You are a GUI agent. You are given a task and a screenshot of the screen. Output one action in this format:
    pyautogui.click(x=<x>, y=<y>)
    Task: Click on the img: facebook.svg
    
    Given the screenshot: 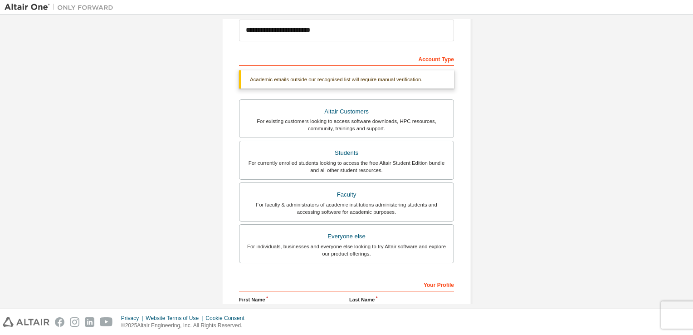 What is the action you would take?
    pyautogui.click(x=59, y=321)
    